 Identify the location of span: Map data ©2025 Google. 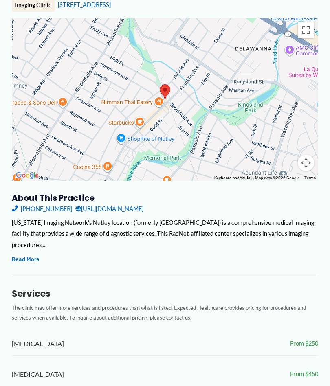
(277, 178).